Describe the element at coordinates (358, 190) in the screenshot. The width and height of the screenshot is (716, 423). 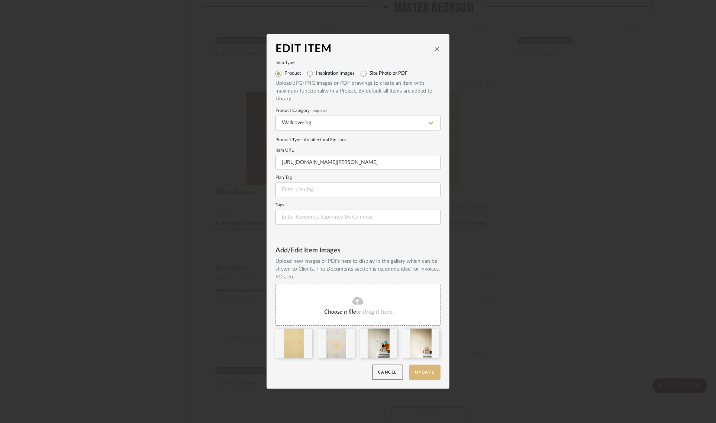
I see `input: Enter plan tag` at that location.